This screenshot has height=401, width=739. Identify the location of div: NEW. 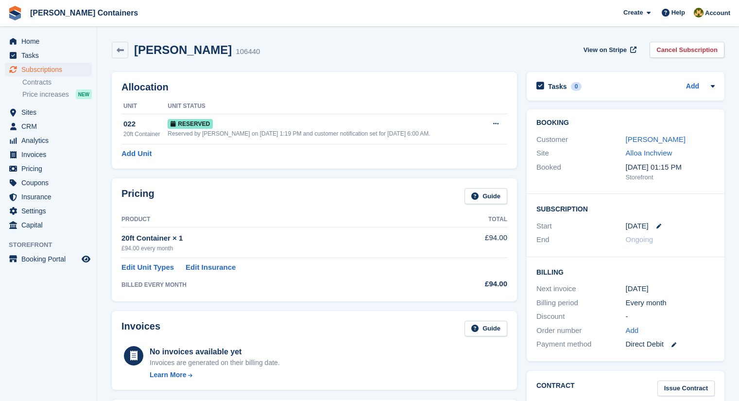
(84, 94).